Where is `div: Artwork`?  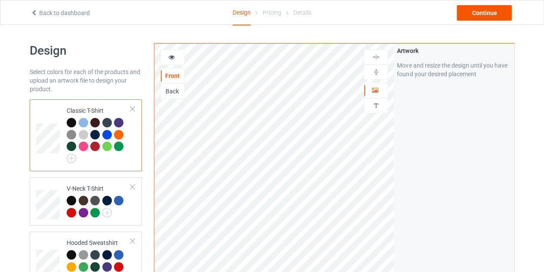 div: Artwork is located at coordinates (454, 51).